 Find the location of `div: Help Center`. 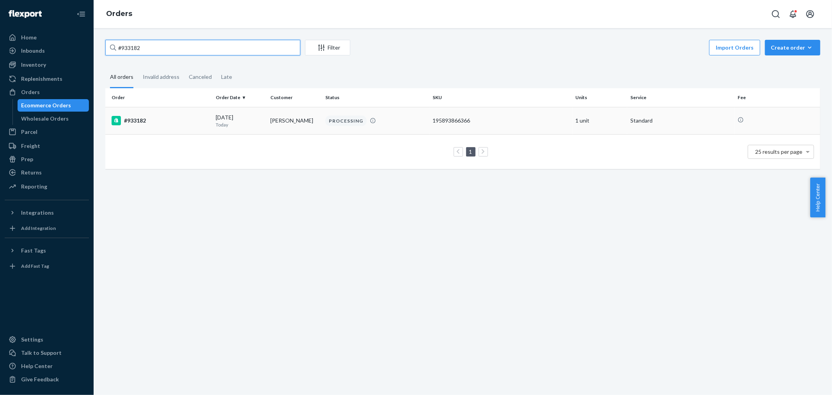

div: Help Center is located at coordinates (37, 366).